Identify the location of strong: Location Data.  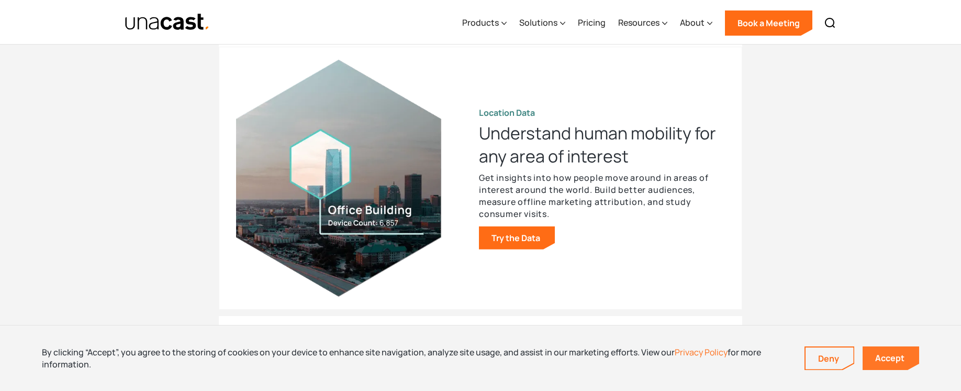
(507, 113).